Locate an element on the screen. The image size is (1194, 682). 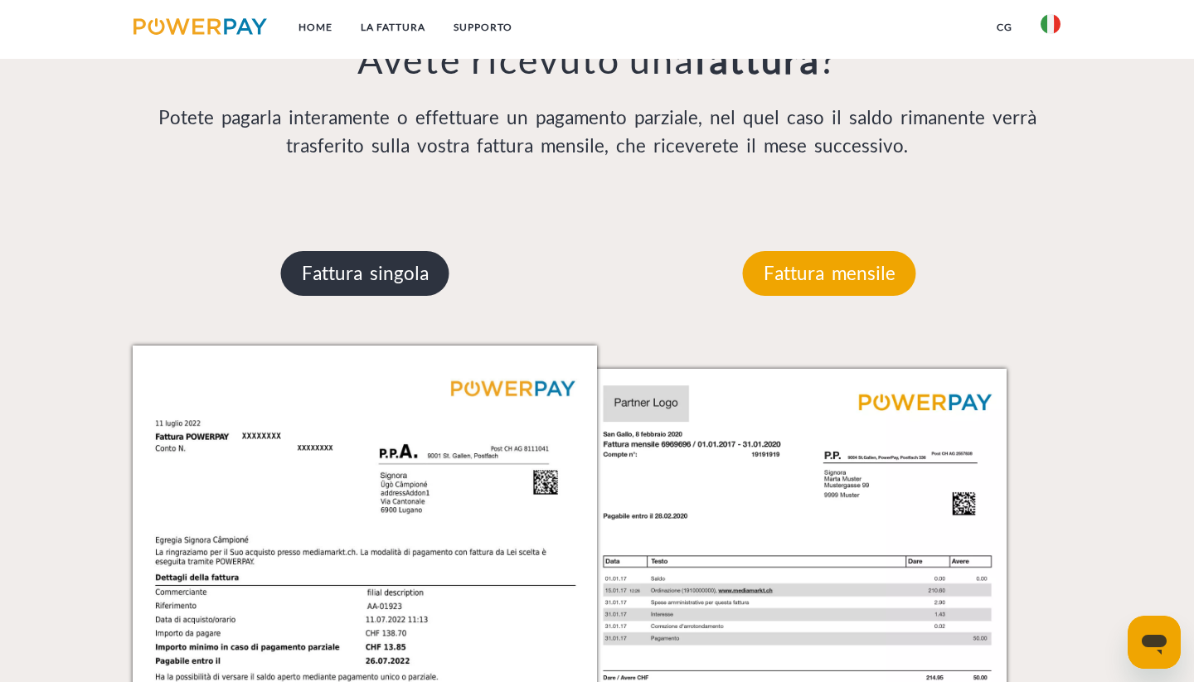
a: CG is located at coordinates (1004, 27).